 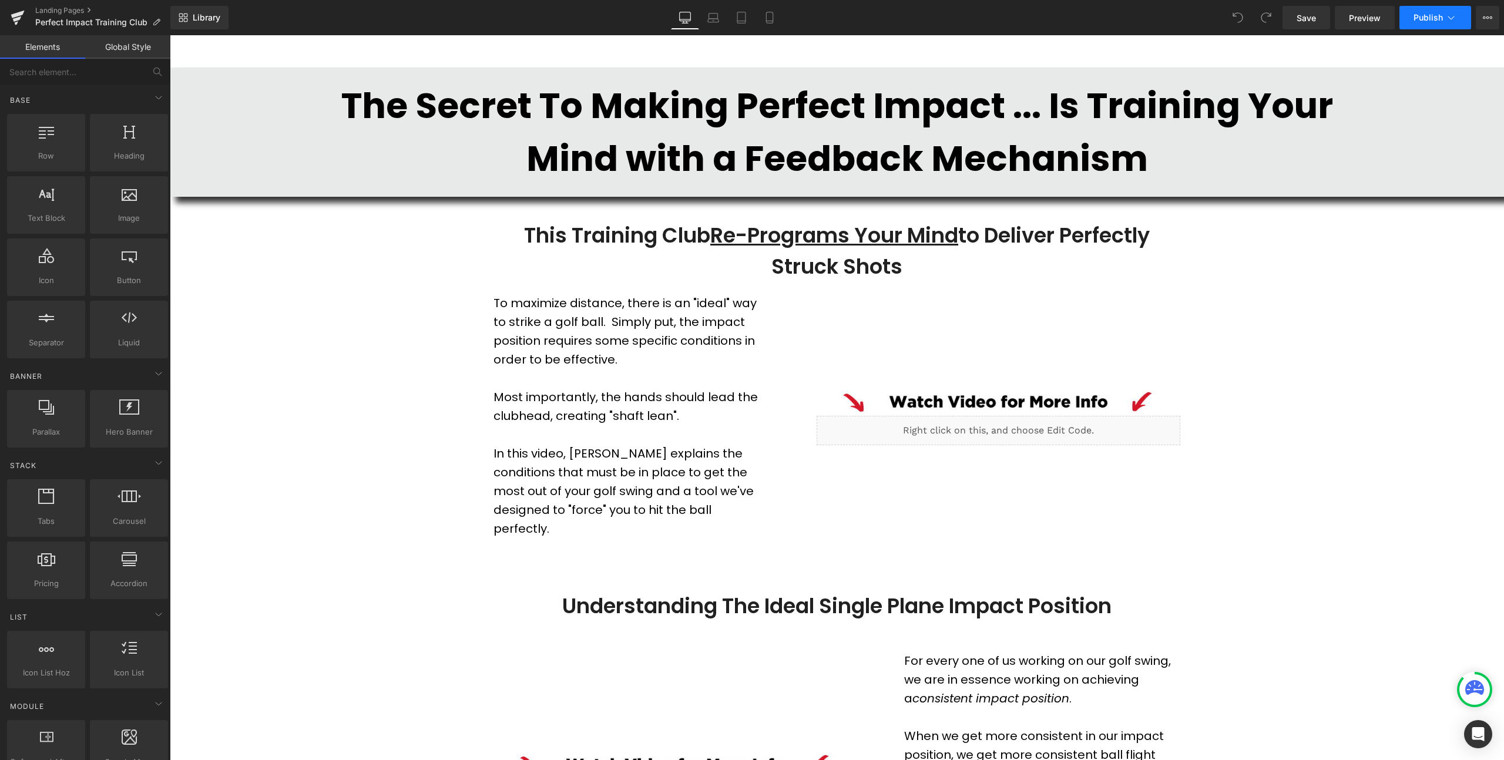 What do you see at coordinates (46, 342) in the screenshot?
I see `span: Separator` at bounding box center [46, 342].